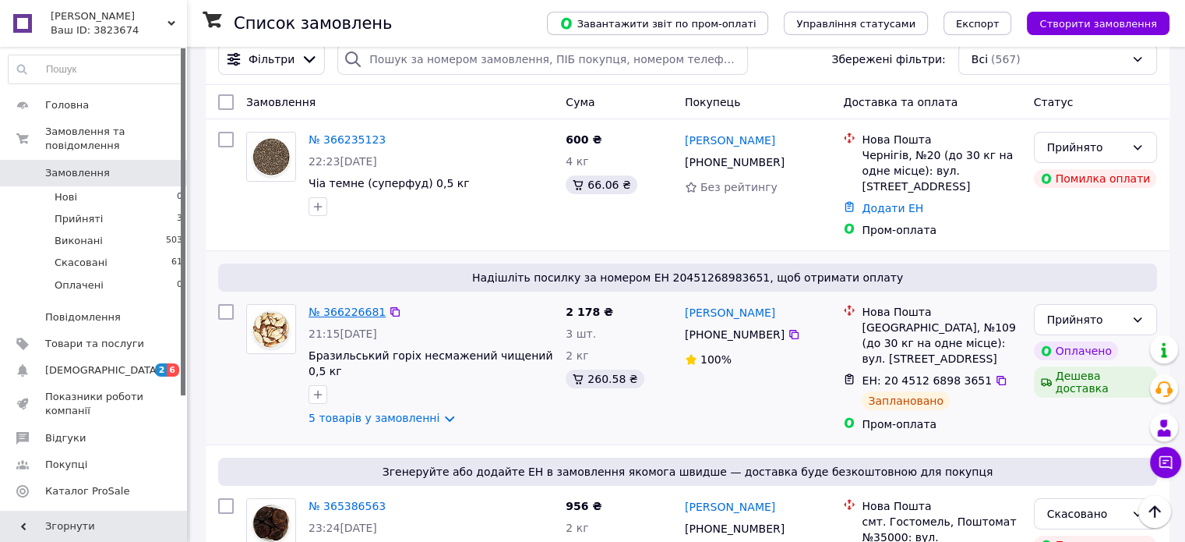 This screenshot has width=1185, height=542. I want to click on div: Ваш ID: 3823674, so click(118, 30).